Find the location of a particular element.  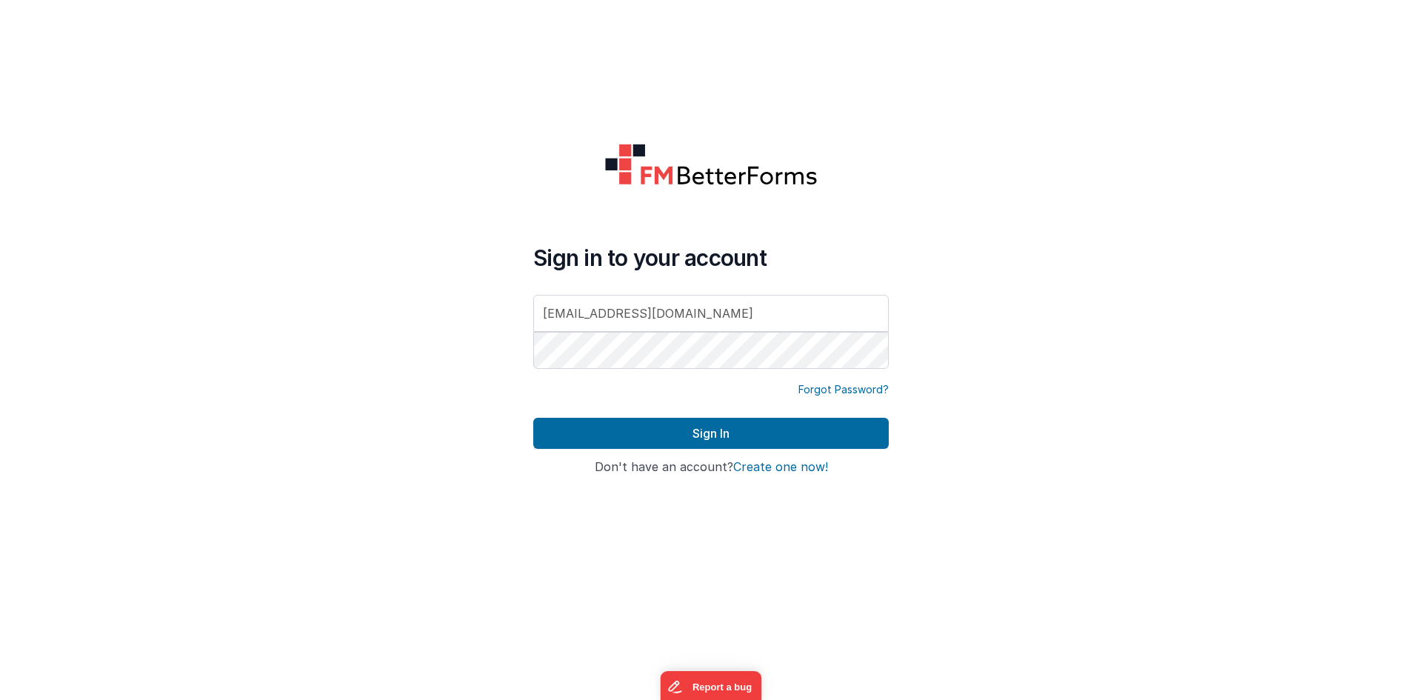

h4: Sign in to your account is located at coordinates (711, 258).